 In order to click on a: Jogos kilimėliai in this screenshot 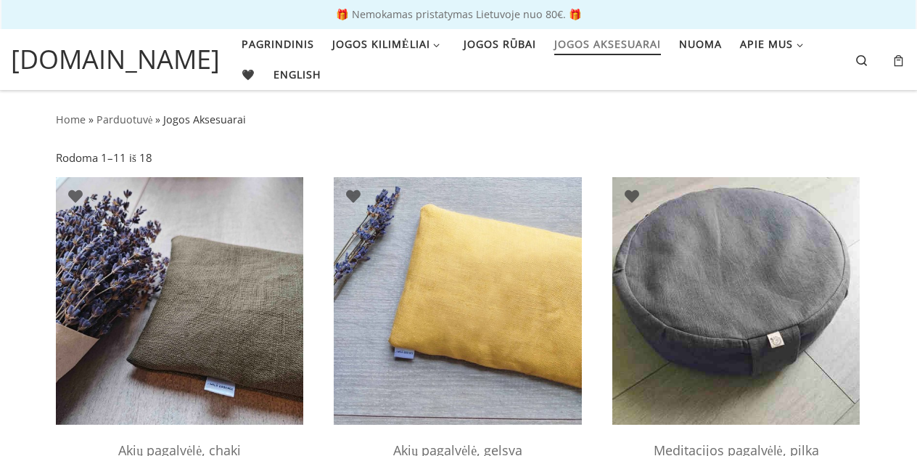, I will do `click(389, 44)`.